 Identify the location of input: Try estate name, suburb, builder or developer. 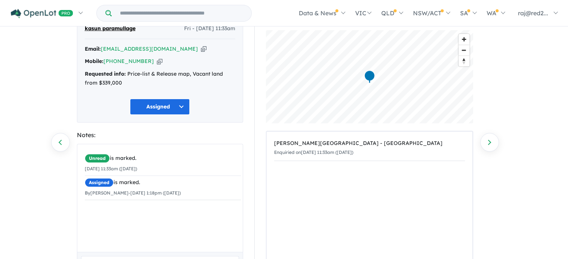
(181, 13).